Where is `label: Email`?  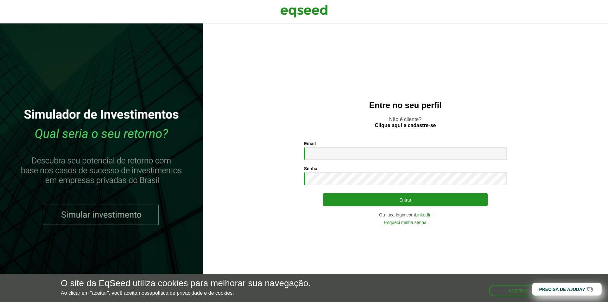 label: Email is located at coordinates (310, 144).